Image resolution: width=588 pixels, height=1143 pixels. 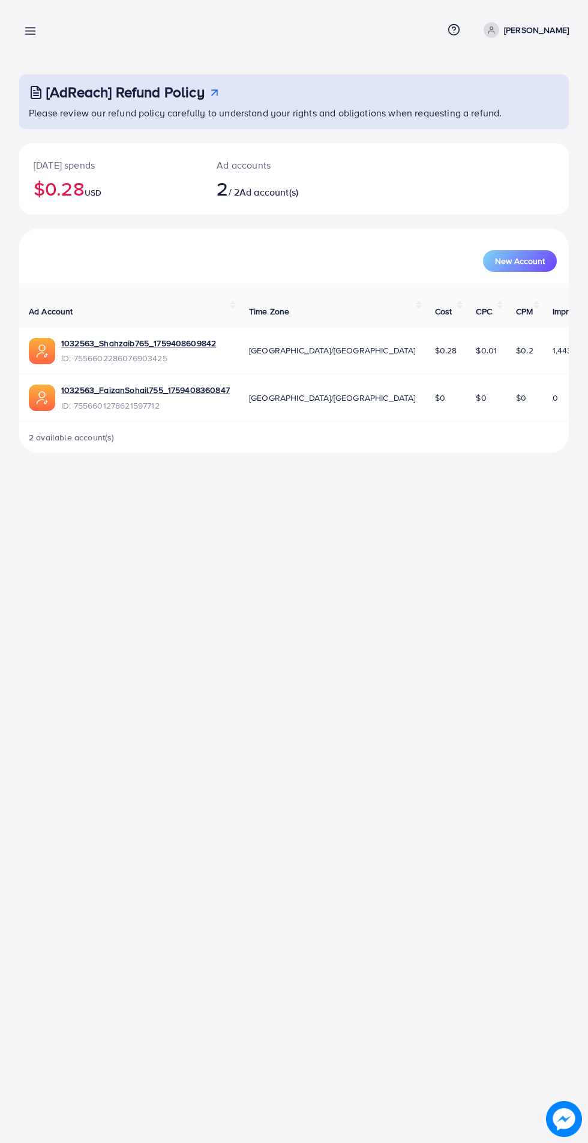 What do you see at coordinates (139, 358) in the screenshot?
I see `span: ID: 7556602286076903425` at bounding box center [139, 358].